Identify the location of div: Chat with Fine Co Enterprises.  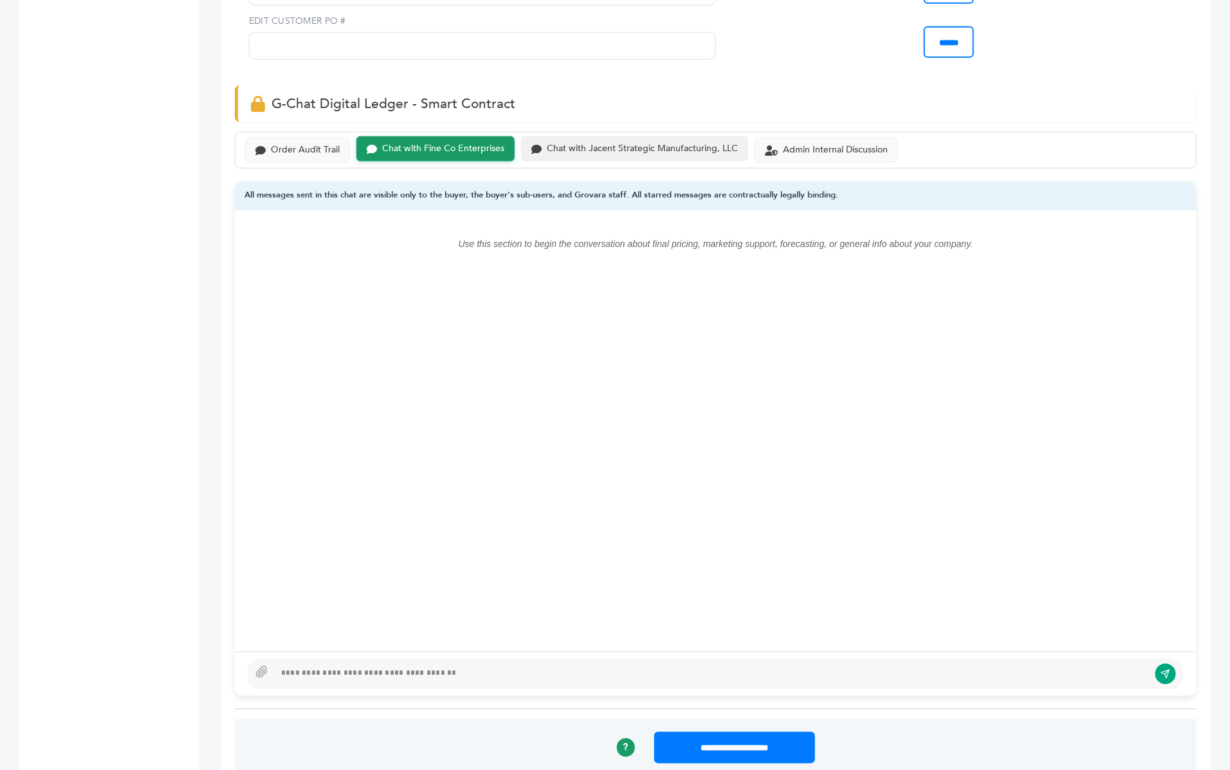
(443, 149).